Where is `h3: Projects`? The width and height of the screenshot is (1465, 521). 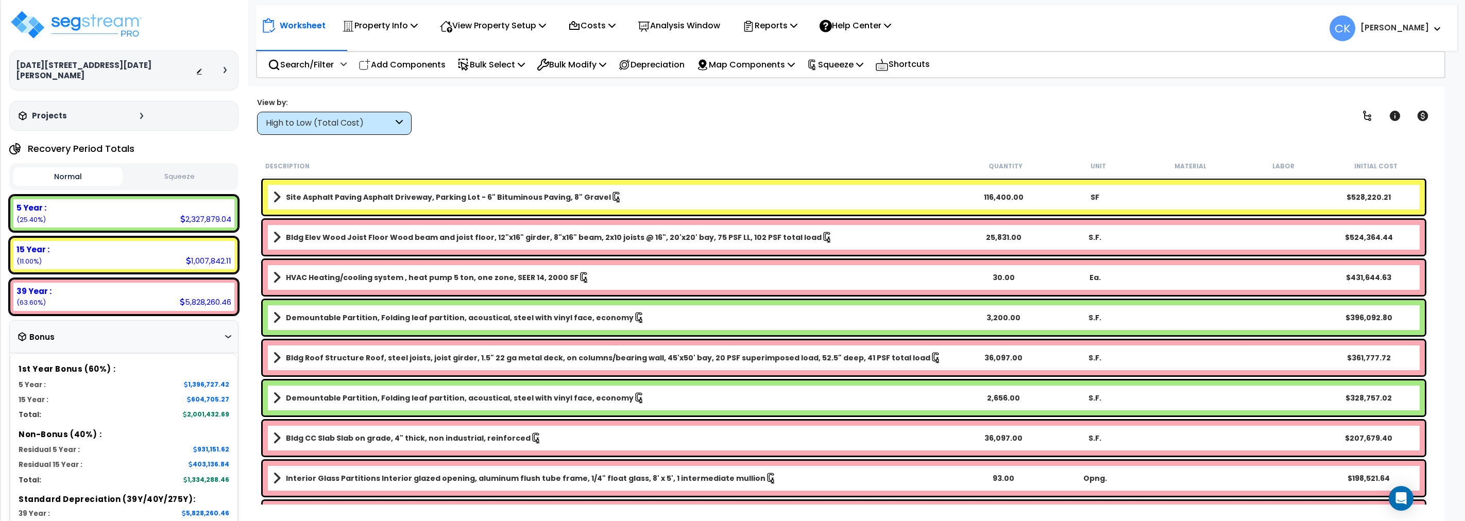
h3: Projects is located at coordinates (49, 116).